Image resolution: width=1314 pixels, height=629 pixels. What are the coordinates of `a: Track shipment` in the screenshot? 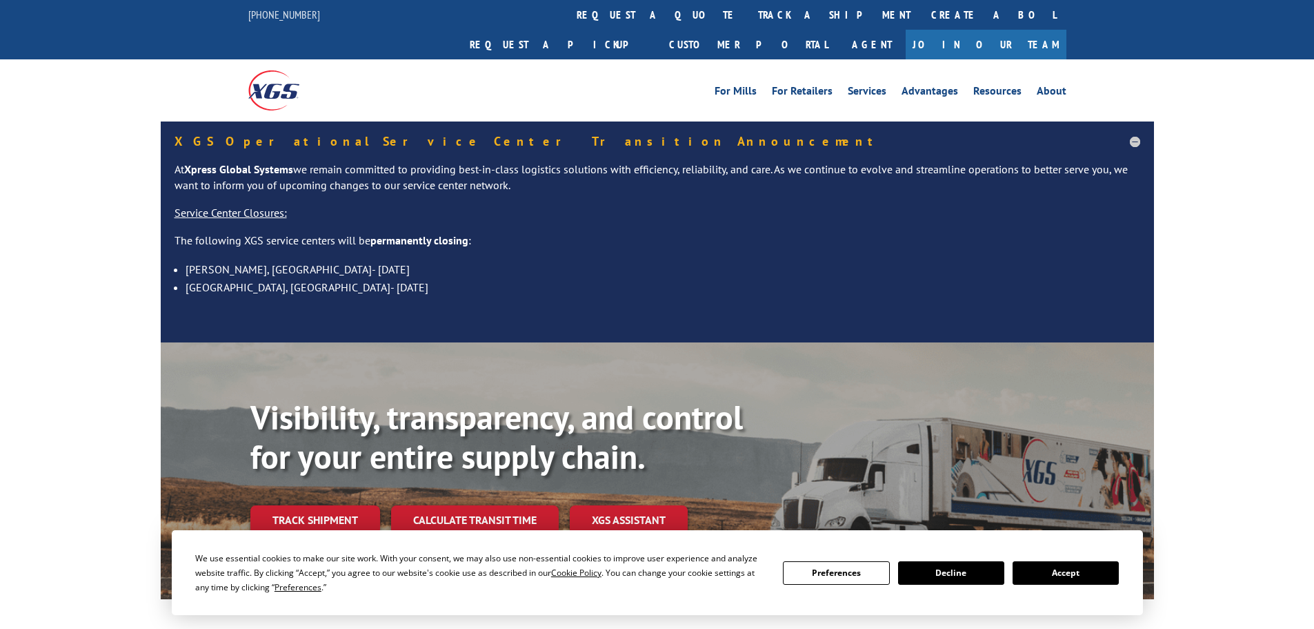 It's located at (315, 520).